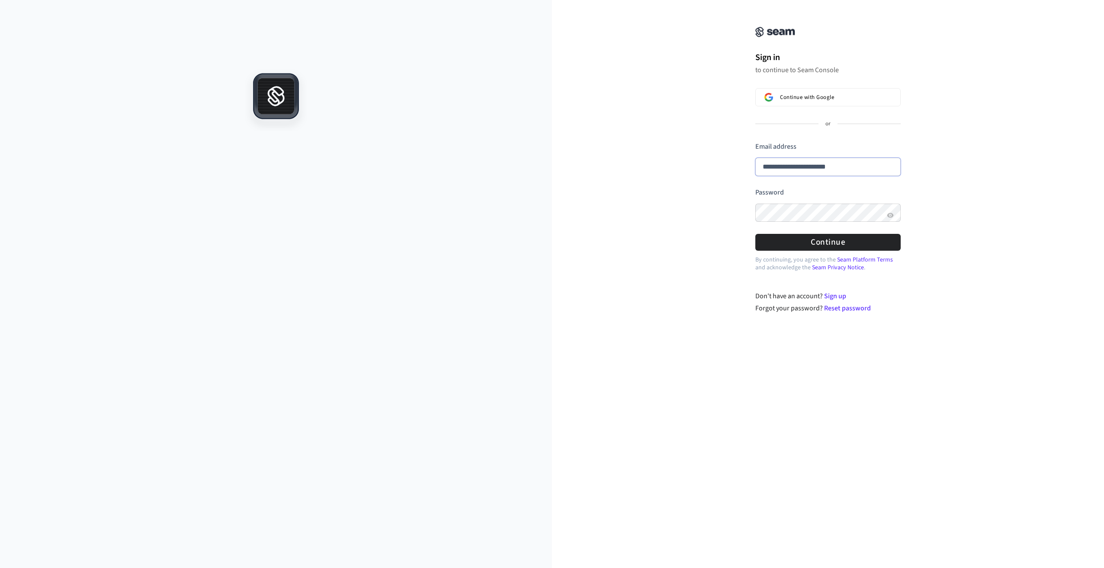 Image resolution: width=1104 pixels, height=568 pixels. I want to click on label: Email address, so click(776, 147).